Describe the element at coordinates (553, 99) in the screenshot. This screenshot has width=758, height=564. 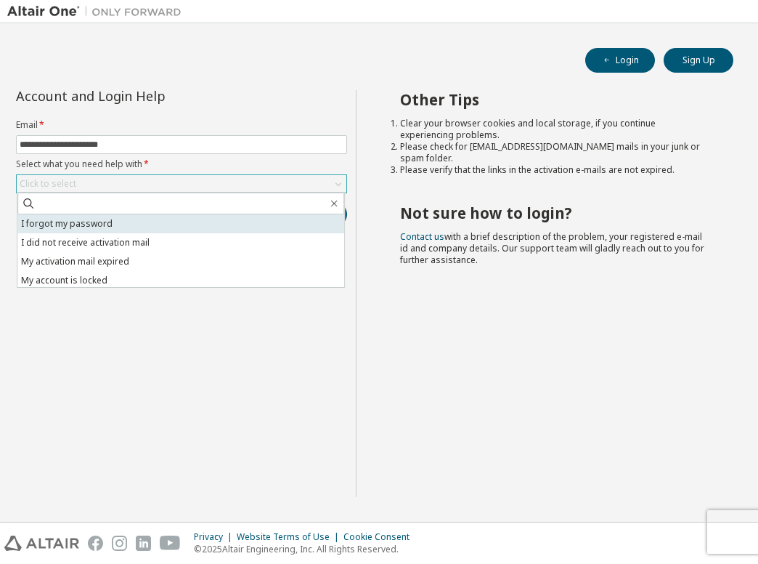
I see `h2: Other Tips` at that location.